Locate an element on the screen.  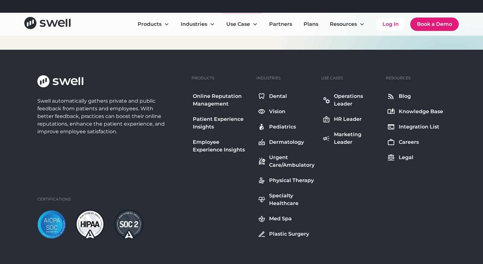
div: Dermatology is located at coordinates (286, 142).